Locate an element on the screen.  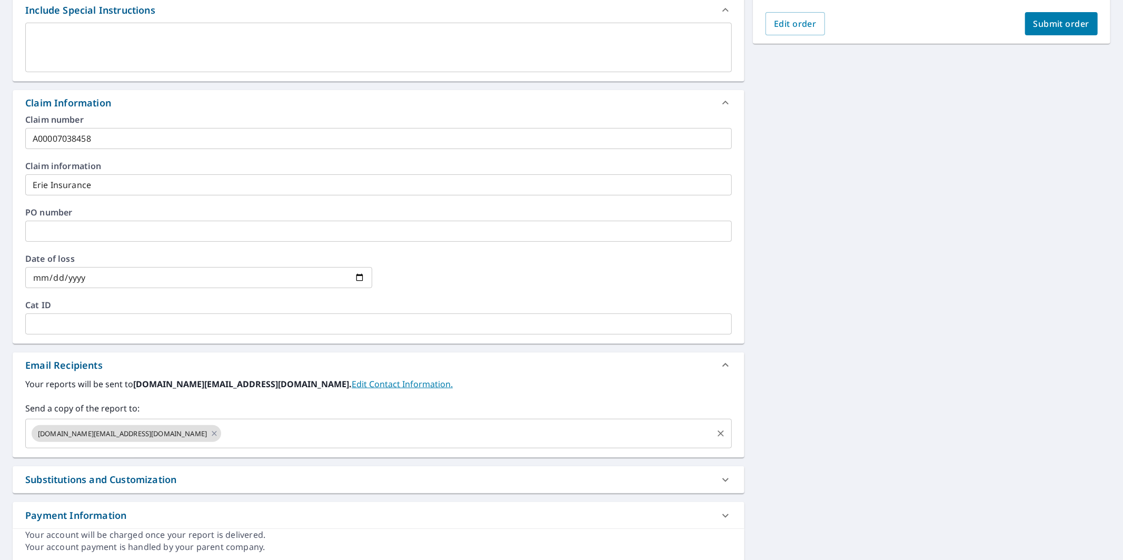
label: PO number is located at coordinates (379, 212).